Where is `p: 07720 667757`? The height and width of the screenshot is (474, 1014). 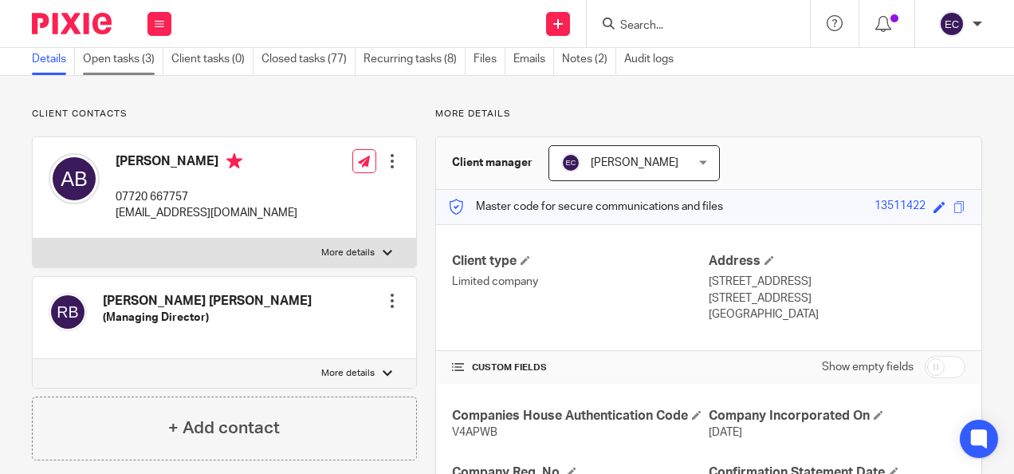
p: 07720 667757 is located at coordinates (206, 197).